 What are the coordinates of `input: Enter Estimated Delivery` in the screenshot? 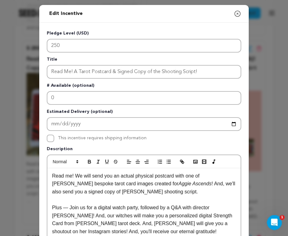 It's located at (144, 124).